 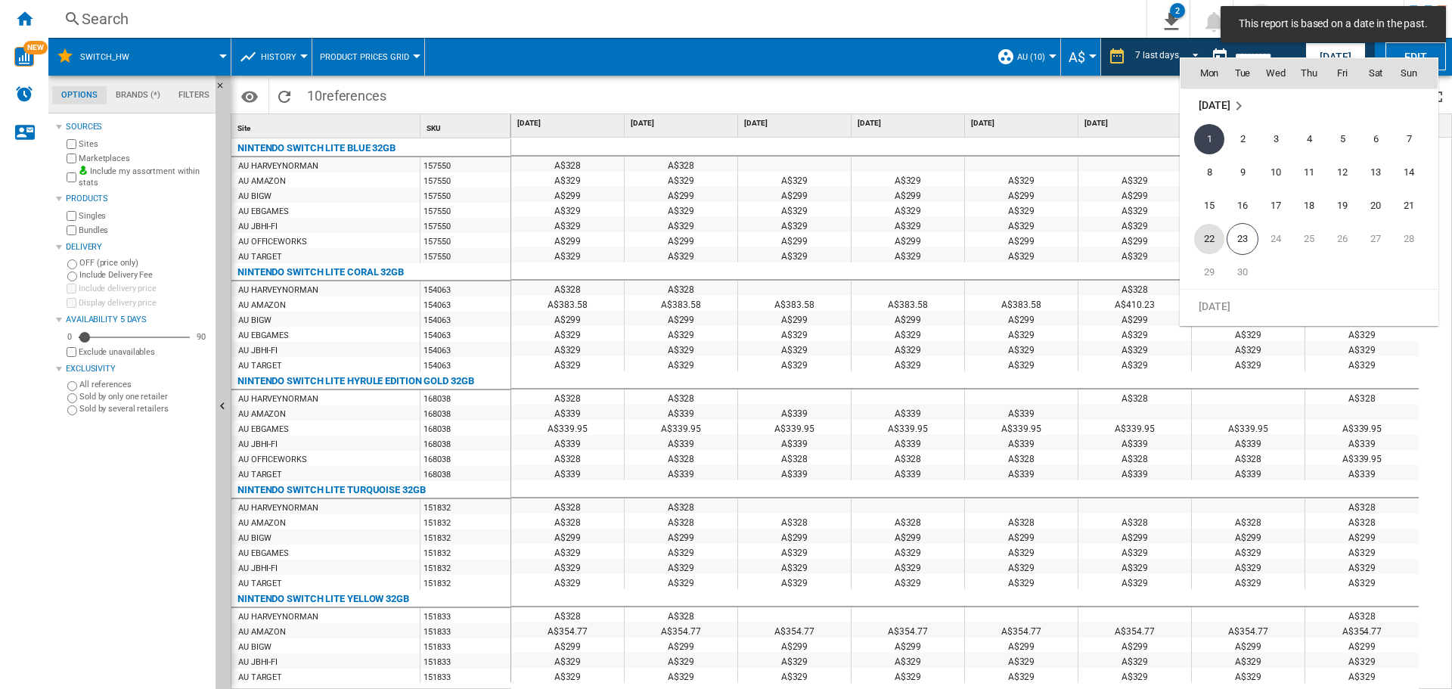 I want to click on th: Mon, so click(x=1203, y=73).